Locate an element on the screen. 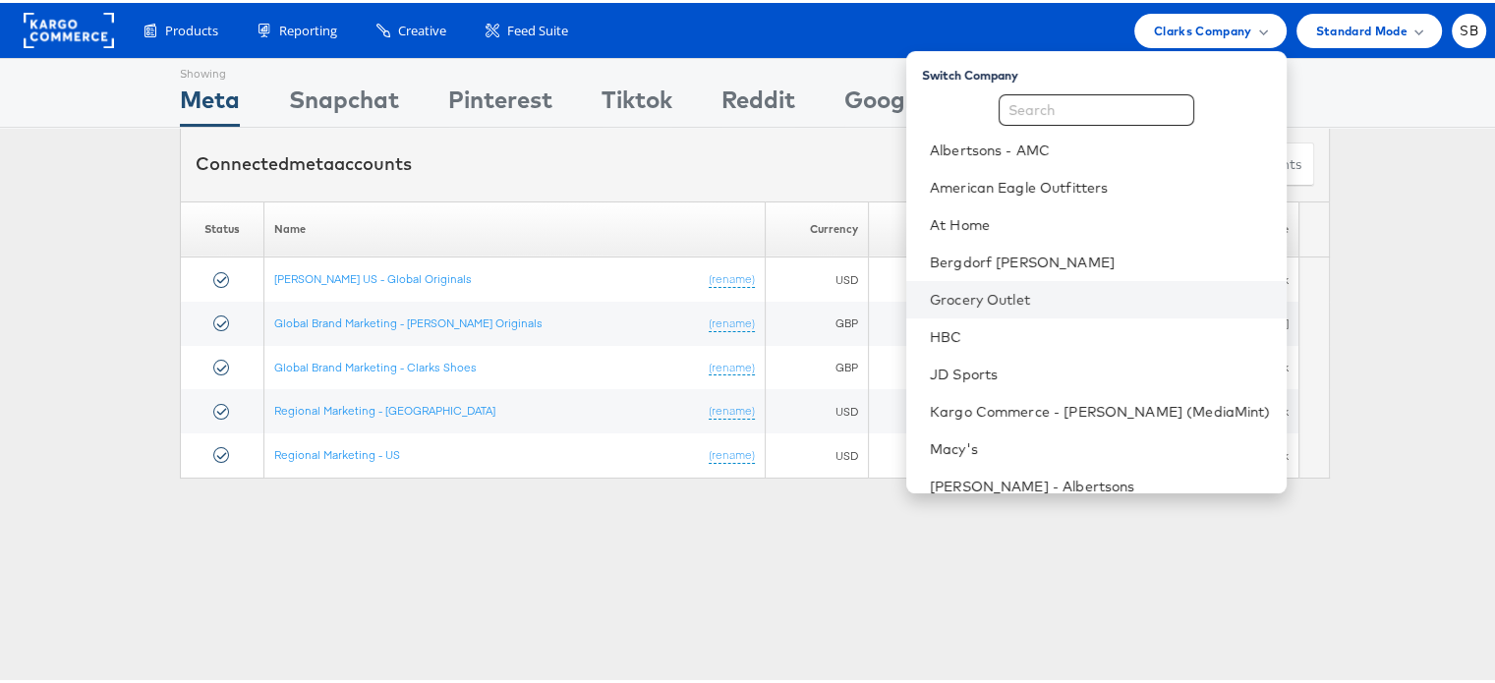 This screenshot has height=683, width=1495. td: 1063519103724566 is located at coordinates (953, 452).